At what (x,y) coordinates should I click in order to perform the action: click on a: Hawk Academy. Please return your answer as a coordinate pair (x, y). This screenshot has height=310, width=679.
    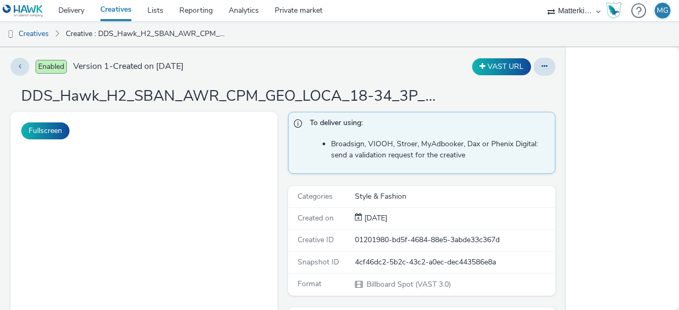
    Looking at the image, I should click on (616, 11).